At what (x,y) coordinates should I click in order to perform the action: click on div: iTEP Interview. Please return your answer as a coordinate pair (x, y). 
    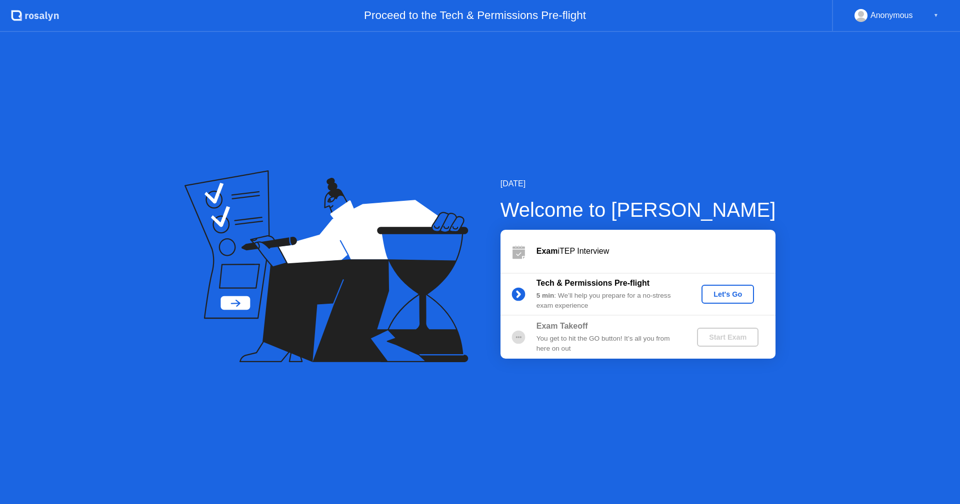
    Looking at the image, I should click on (656, 251).